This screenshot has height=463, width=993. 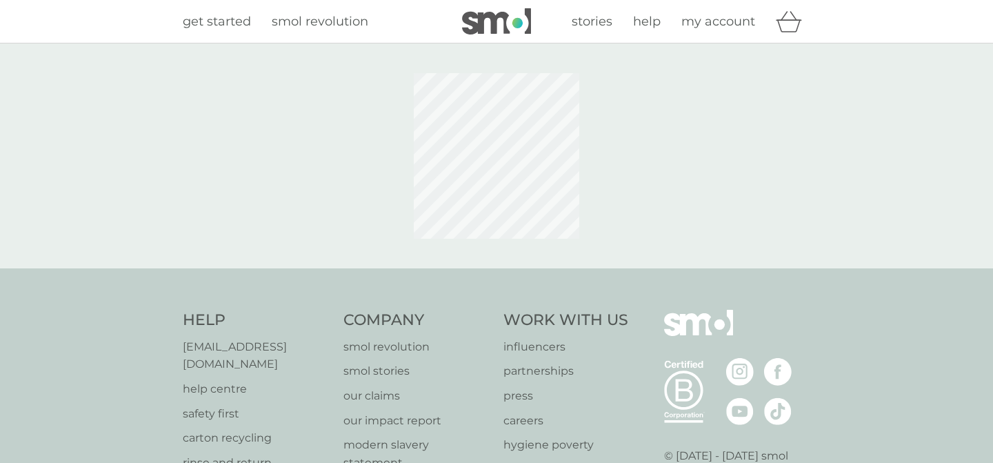 What do you see at coordinates (216, 21) in the screenshot?
I see `span: get started` at bounding box center [216, 21].